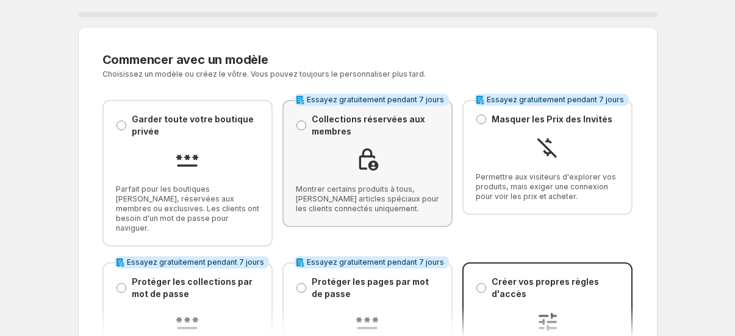 The image size is (735, 336). What do you see at coordinates (547, 187) in the screenshot?
I see `span: Permettre aux visiteurs d'explorer vos produits, mais exiger une connexion pour voir les prix et ...` at bounding box center [547, 187].